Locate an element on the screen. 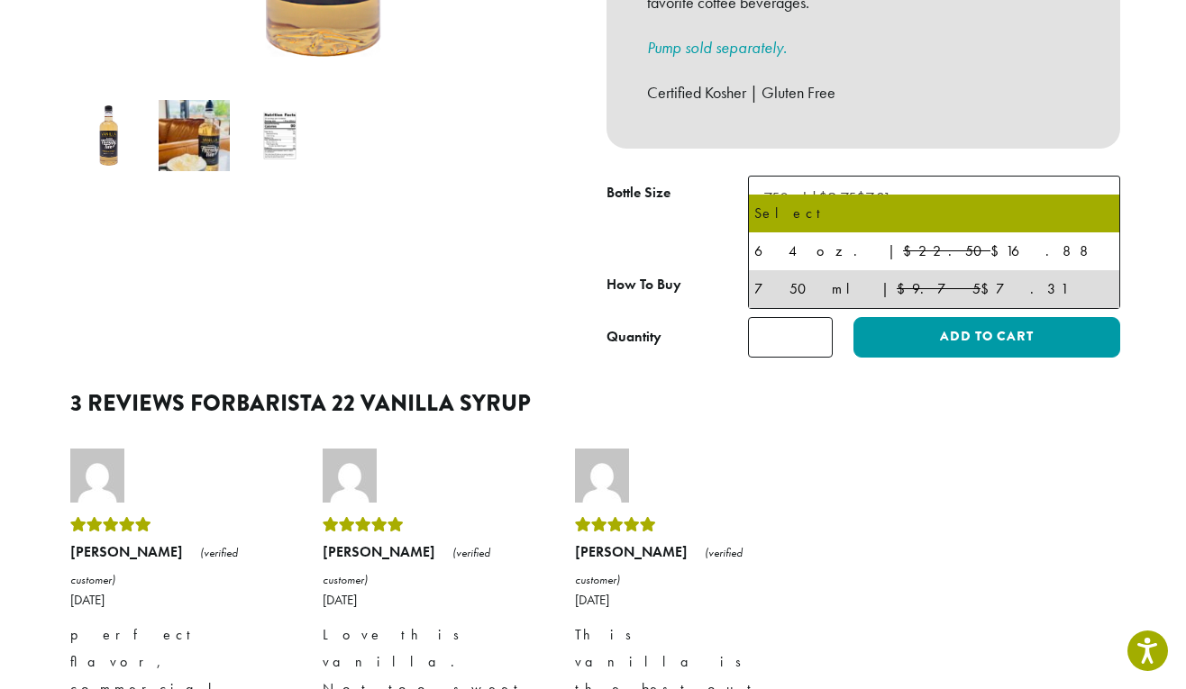 Image resolution: width=1186 pixels, height=689 pixels. img: Barista 22 Vanilla Syrup is located at coordinates (108, 135).